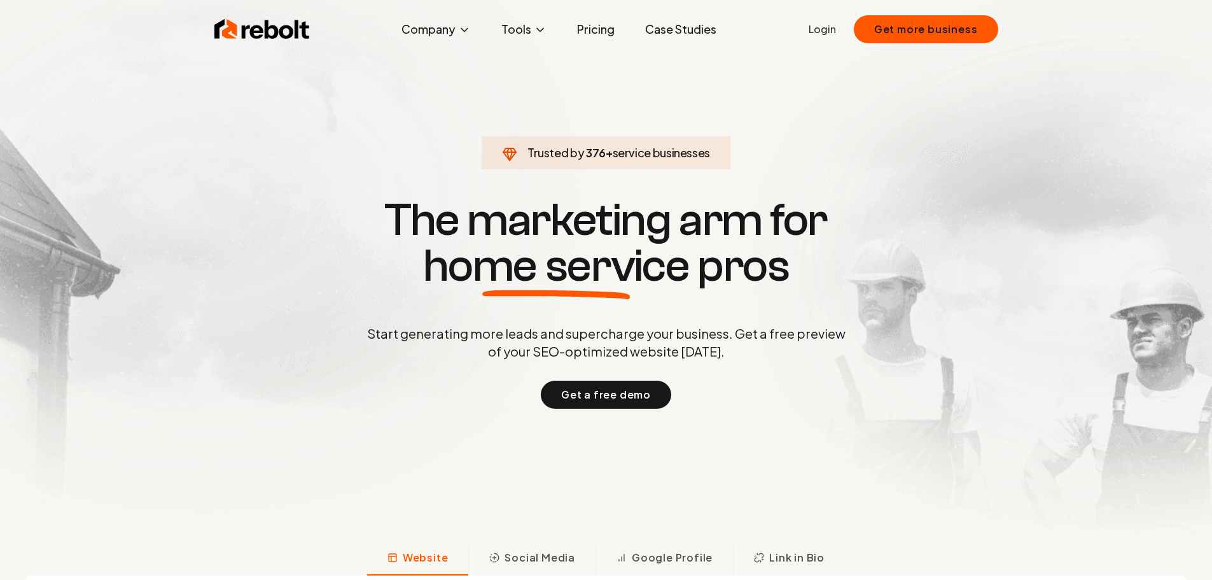 This screenshot has height=580, width=1212. I want to click on button: Get more business, so click(926, 29).